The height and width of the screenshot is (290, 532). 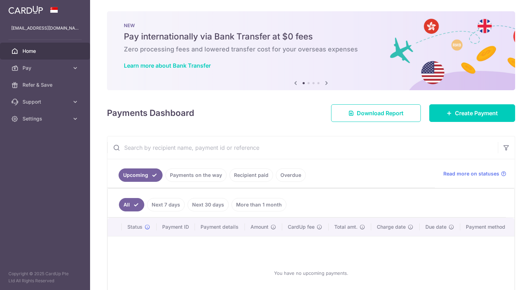 What do you see at coordinates (220, 227) in the screenshot?
I see `th: Payment details` at bounding box center [220, 227].